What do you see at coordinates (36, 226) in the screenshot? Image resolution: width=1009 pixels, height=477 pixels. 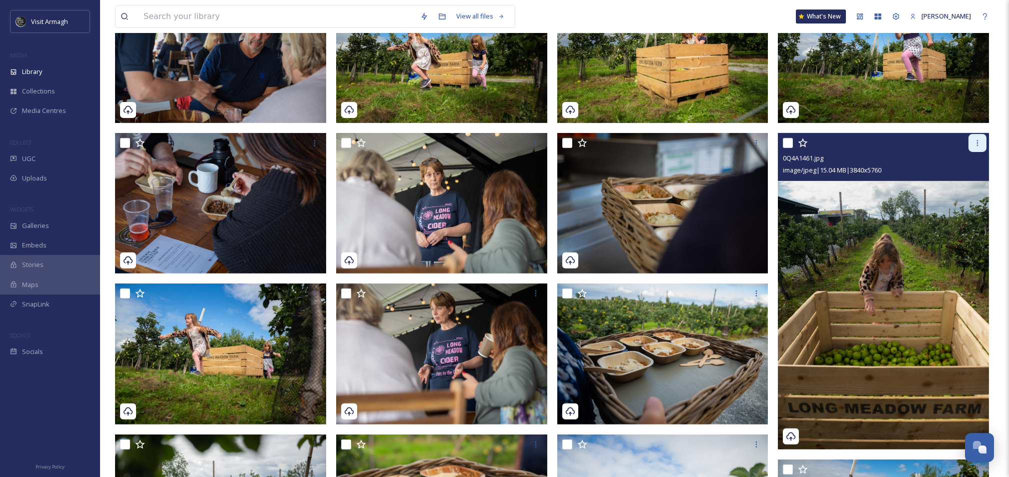 I see `span: Galleries` at bounding box center [36, 226].